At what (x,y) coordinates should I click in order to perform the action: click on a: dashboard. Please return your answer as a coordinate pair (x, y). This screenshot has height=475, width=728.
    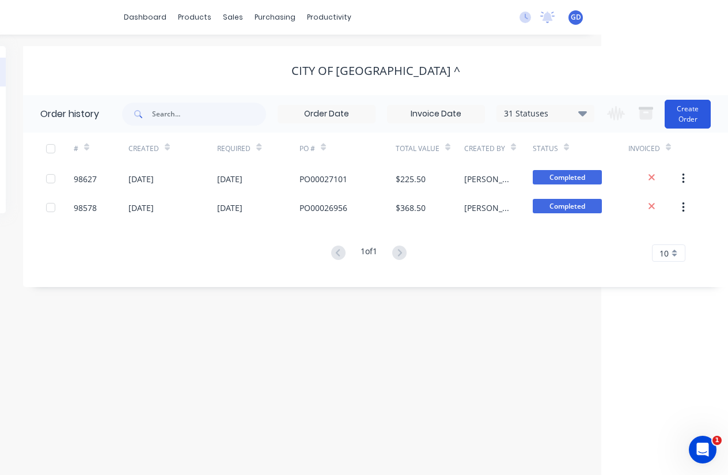
    Looking at the image, I should click on (145, 17).